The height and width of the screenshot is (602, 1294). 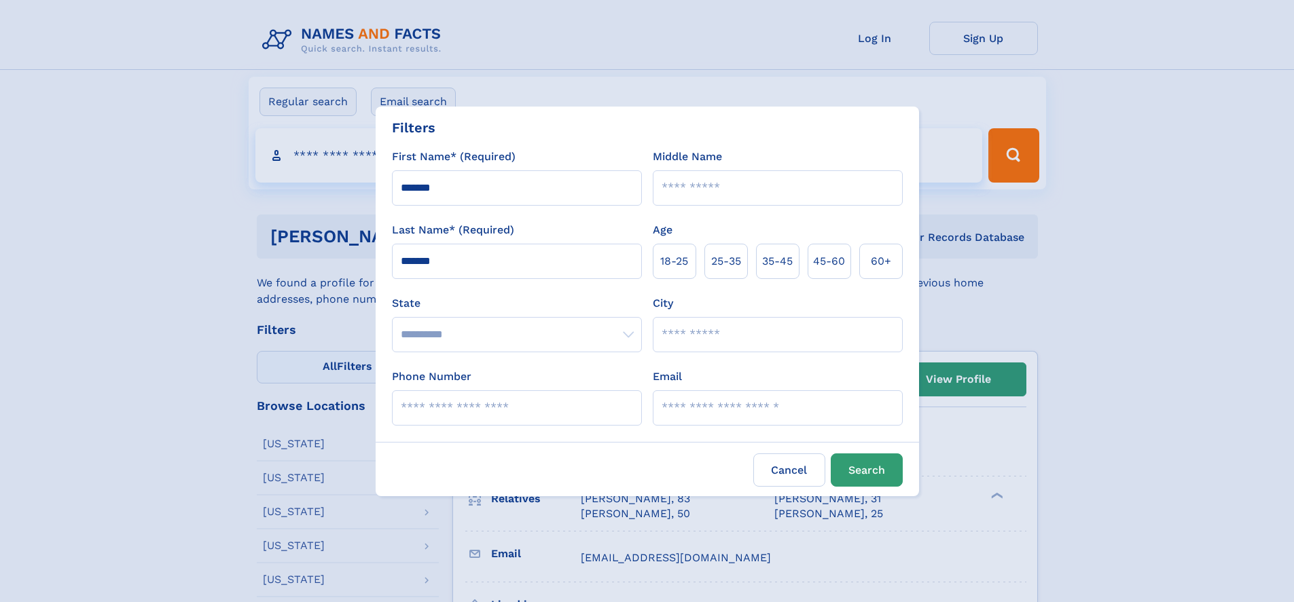 What do you see at coordinates (431, 377) in the screenshot?
I see `label: Phone Number` at bounding box center [431, 377].